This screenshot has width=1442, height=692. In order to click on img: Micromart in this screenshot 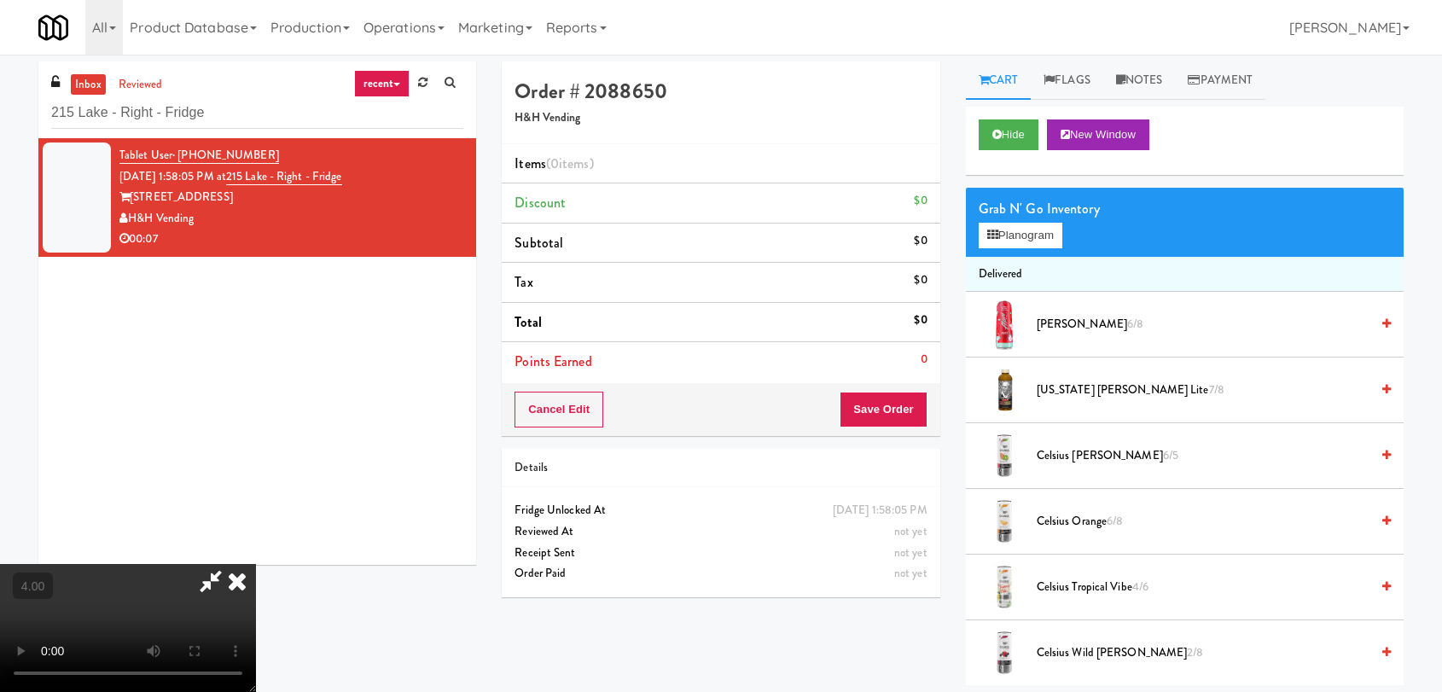, I will do `click(53, 27)`.